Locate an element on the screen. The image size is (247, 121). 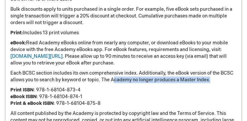
strong: Print & eBook ISBN is located at coordinates (32, 103).